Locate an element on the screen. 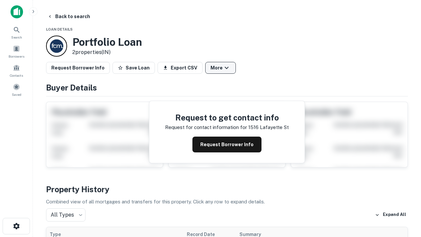 Image resolution: width=421 pixels, height=237 pixels. h3: Portfolio Loan is located at coordinates (107, 42).